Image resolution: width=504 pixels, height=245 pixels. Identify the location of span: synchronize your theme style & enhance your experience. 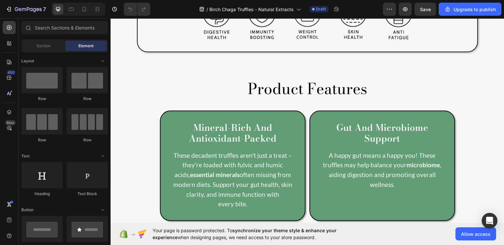
(245, 234).